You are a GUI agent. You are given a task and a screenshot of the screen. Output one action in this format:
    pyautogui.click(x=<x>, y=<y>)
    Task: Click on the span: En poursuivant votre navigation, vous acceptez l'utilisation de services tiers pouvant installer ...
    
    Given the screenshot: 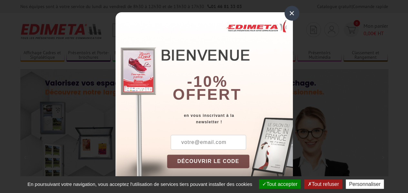 What is the action you would take?
    pyautogui.click(x=140, y=184)
    